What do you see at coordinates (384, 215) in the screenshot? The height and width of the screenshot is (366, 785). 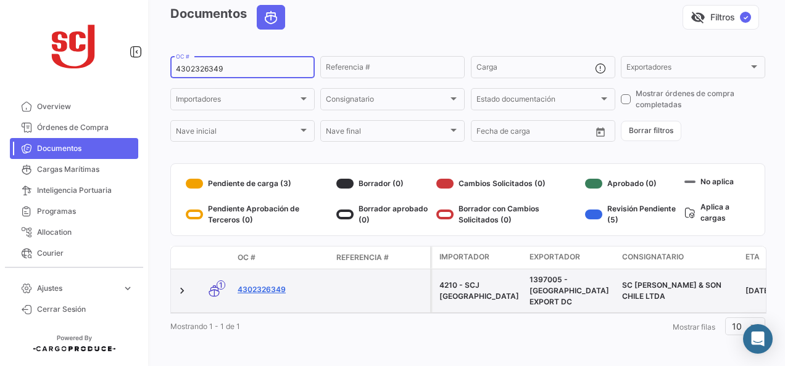 I see `div: Borrador aprobado (0)` at bounding box center [384, 215].